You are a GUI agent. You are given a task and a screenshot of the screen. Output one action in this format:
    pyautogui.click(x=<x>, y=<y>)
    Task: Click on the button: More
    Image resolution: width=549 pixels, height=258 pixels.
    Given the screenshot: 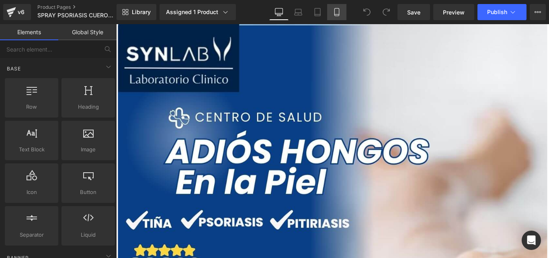 What is the action you would take?
    pyautogui.click(x=538, y=12)
    